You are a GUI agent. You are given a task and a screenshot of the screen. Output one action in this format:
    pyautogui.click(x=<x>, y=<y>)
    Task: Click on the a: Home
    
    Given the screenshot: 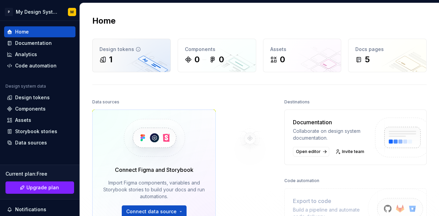 What is the action you would take?
    pyautogui.click(x=40, y=32)
    